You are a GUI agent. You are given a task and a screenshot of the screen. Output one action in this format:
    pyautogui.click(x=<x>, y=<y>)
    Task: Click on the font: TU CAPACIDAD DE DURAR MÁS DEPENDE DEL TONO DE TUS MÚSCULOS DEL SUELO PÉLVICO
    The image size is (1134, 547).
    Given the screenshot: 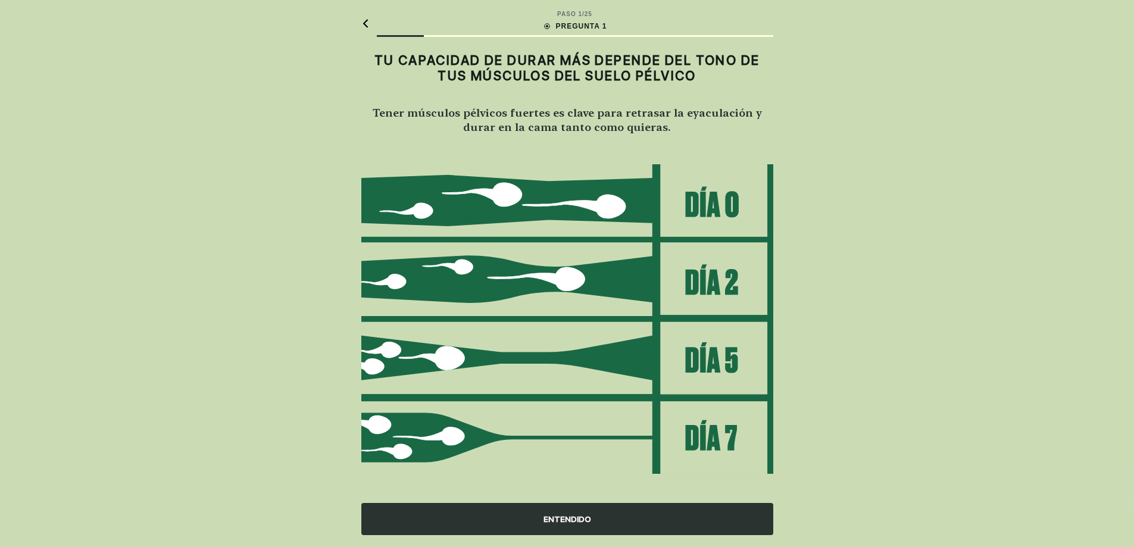 What is the action you would take?
    pyautogui.click(x=568, y=68)
    